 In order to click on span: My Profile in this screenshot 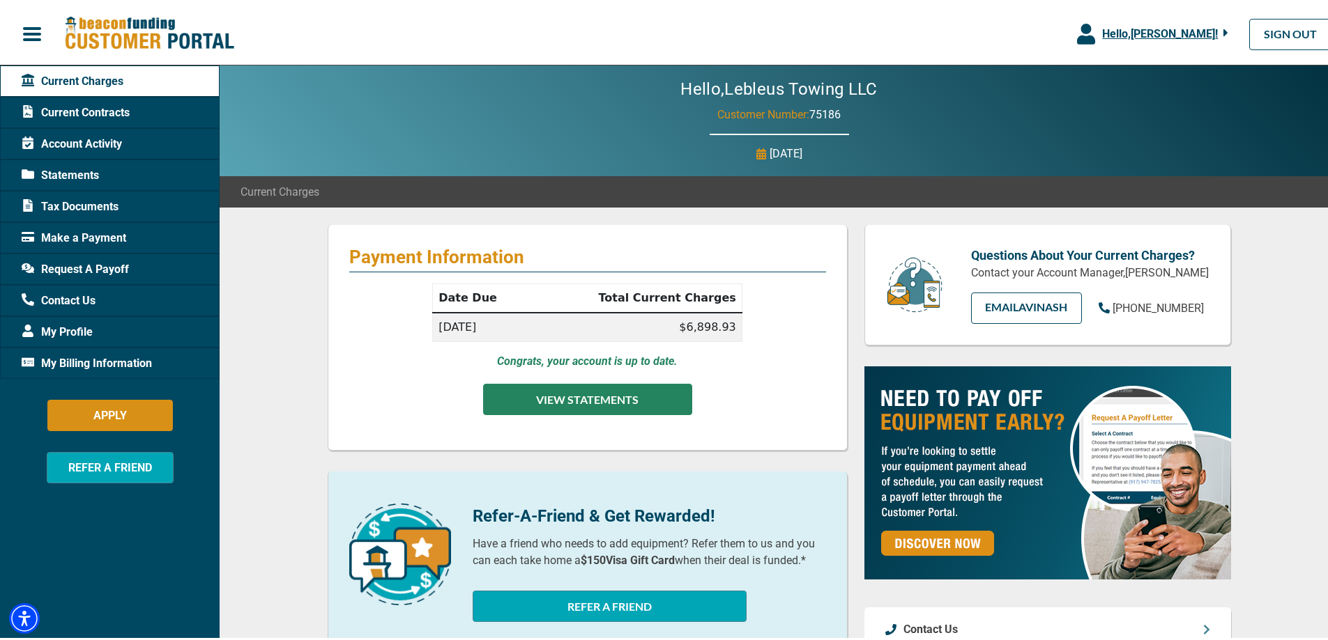, I will do `click(57, 330)`.